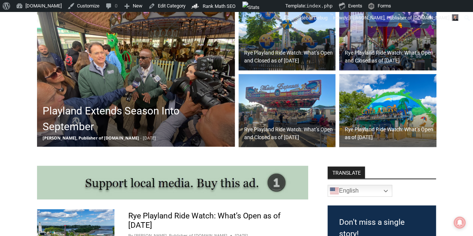  What do you see at coordinates (334, 191) in the screenshot?
I see `img: en` at bounding box center [334, 191].